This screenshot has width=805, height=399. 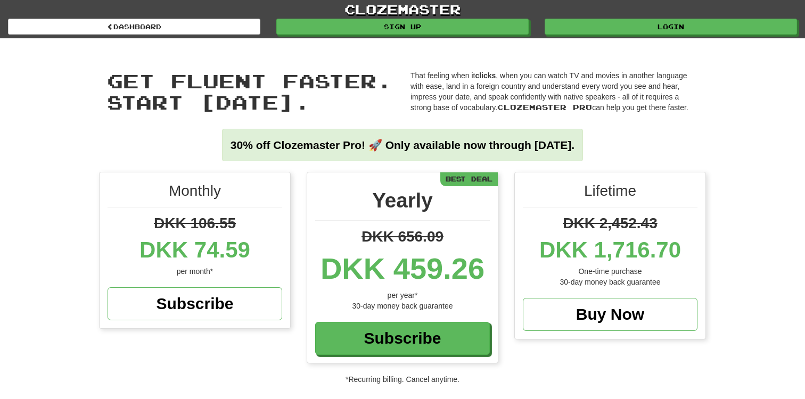 I want to click on span: DKK 2,452.43, so click(x=610, y=223).